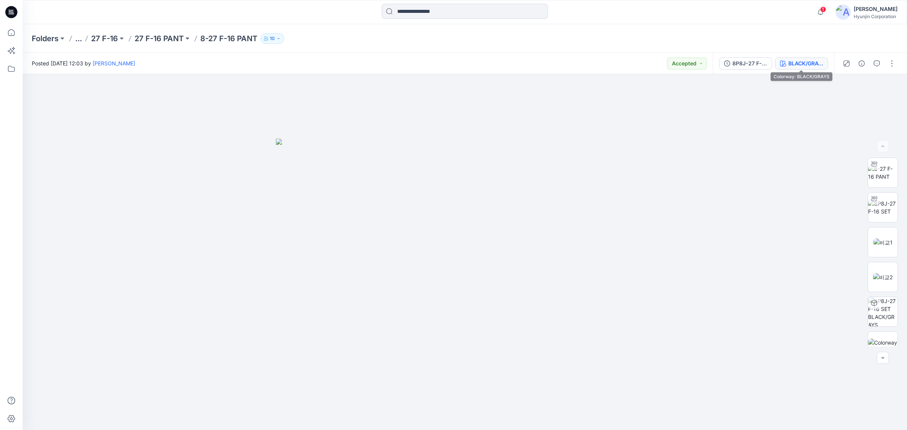 This screenshot has width=907, height=430. Describe the element at coordinates (843, 12) in the screenshot. I see `img: avatar` at that location.